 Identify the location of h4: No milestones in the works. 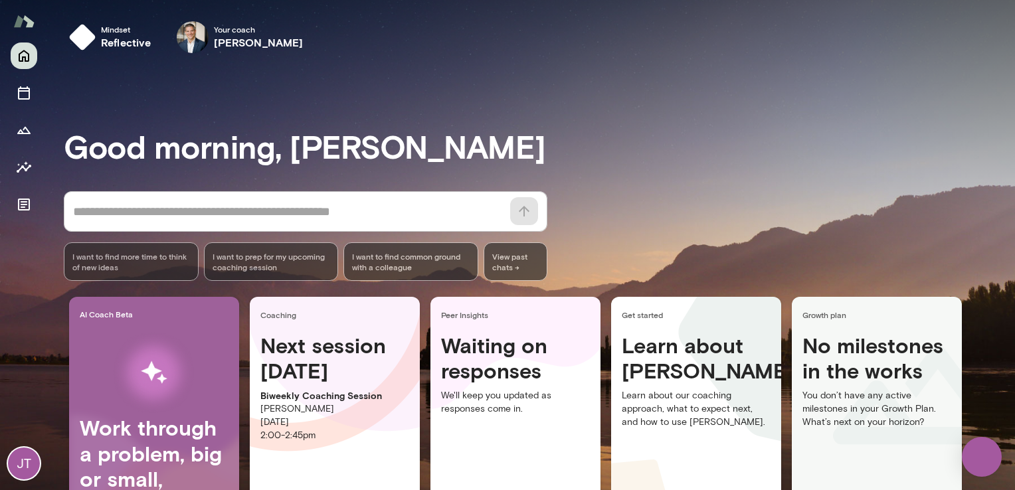
(877, 361).